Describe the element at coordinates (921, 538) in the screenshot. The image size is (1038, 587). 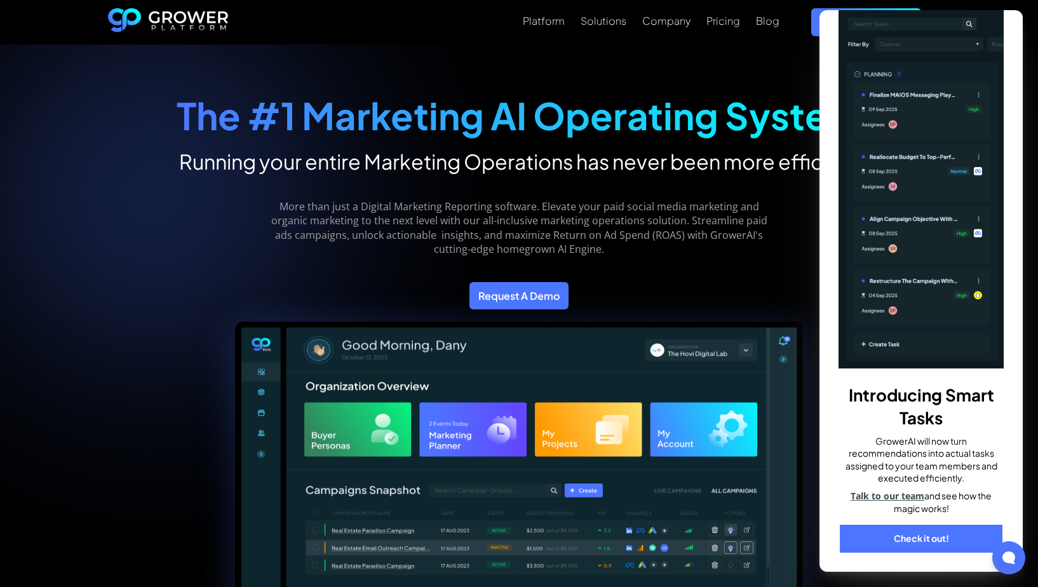
I see `a: Check it out!` at that location.